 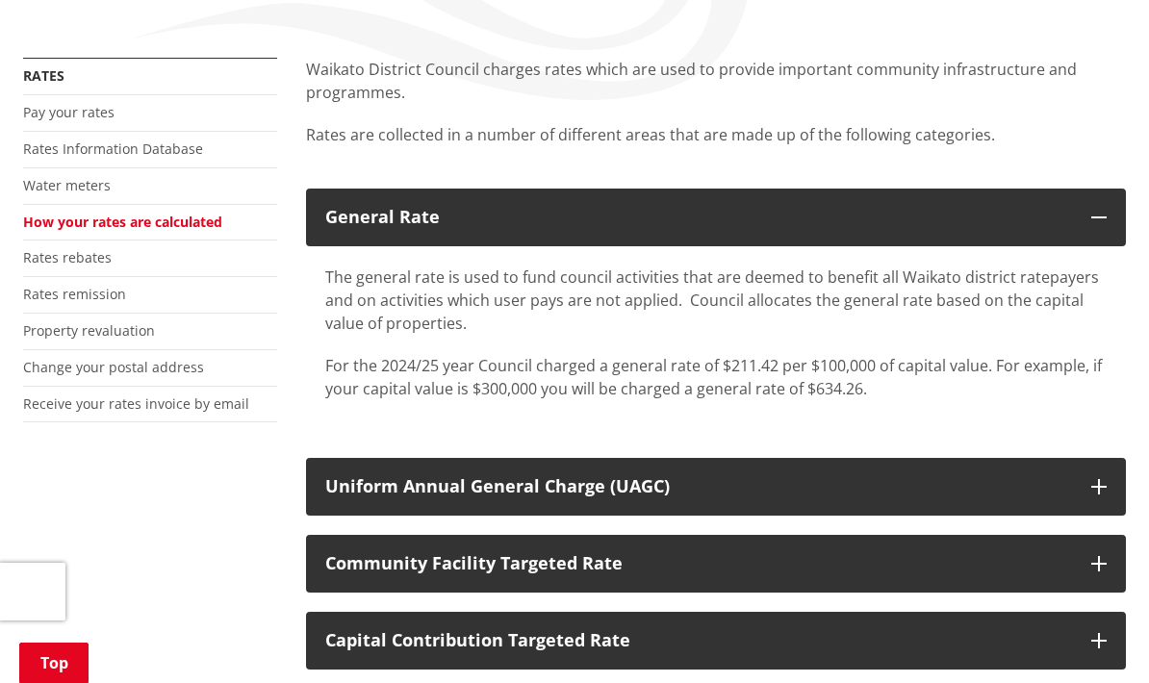 I want to click on button: Uniform Annual General Charge (UAGC), so click(x=716, y=487).